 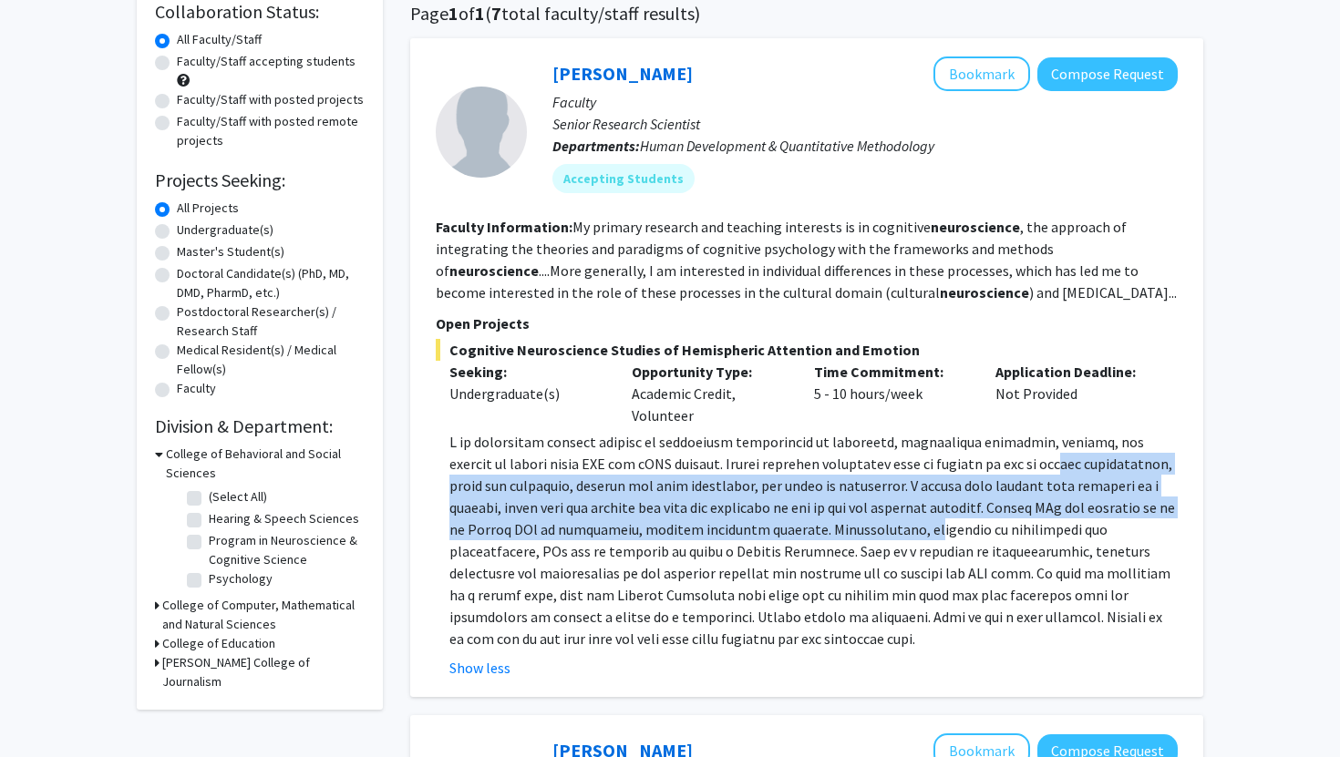 What do you see at coordinates (891, 372) in the screenshot?
I see `p: Time Commitment:` at bounding box center [891, 372].